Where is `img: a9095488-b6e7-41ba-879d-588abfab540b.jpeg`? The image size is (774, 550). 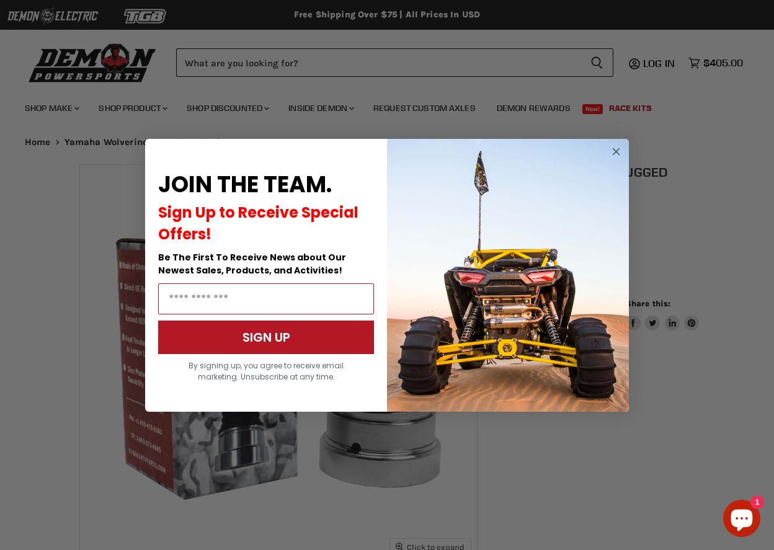
img: a9095488-b6e7-41ba-879d-588abfab540b.jpeg is located at coordinates (508, 275).